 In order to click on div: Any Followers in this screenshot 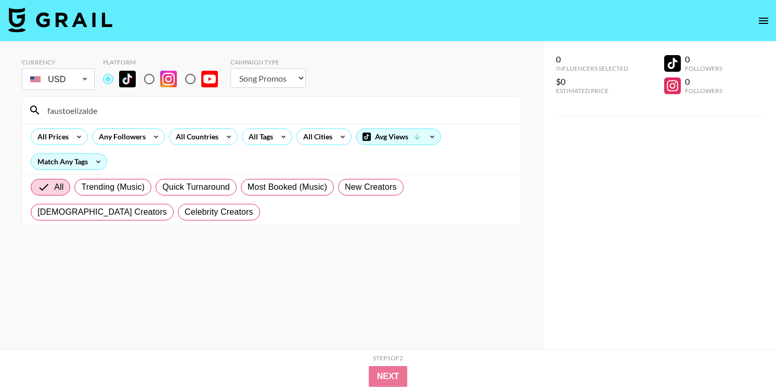, I will do `click(120, 137)`.